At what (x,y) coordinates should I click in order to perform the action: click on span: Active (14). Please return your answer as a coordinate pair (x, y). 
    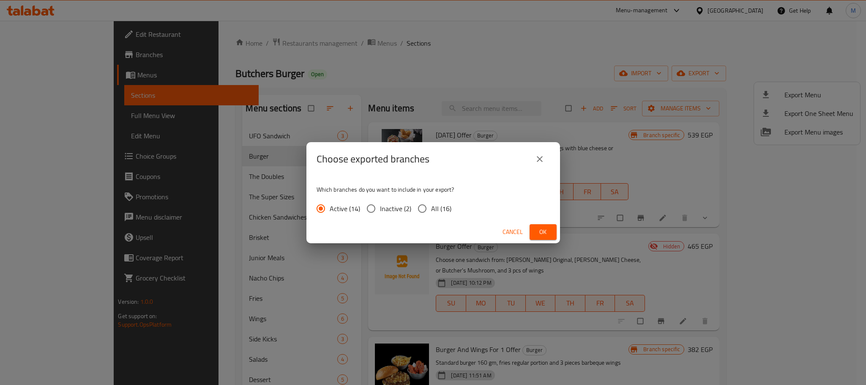
    Looking at the image, I should click on (345, 208).